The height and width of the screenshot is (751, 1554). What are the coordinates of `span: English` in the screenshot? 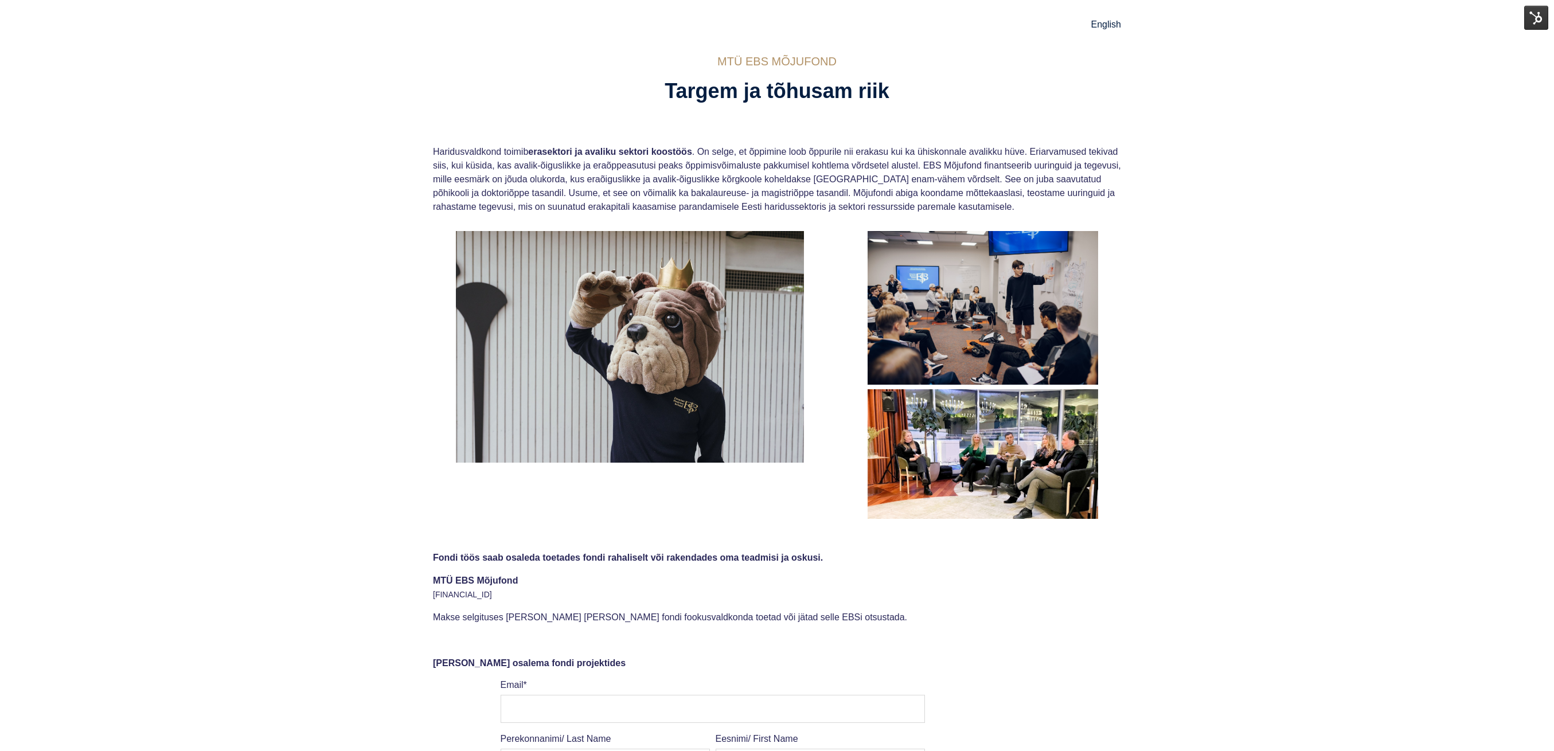 It's located at (1106, 24).